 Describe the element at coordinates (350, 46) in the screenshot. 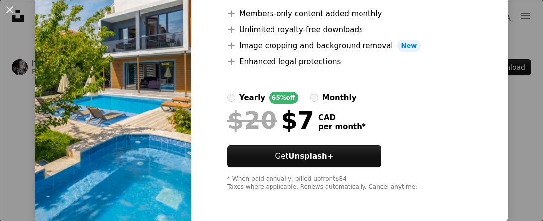

I see `li: Image cropping and background removal` at that location.